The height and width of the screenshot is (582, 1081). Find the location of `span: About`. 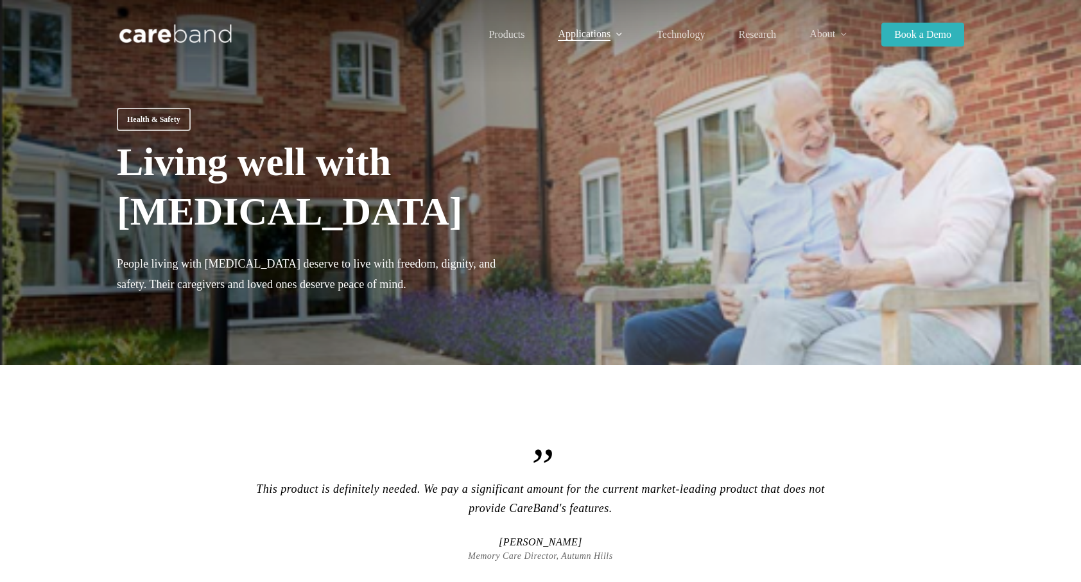

span: About is located at coordinates (822, 33).